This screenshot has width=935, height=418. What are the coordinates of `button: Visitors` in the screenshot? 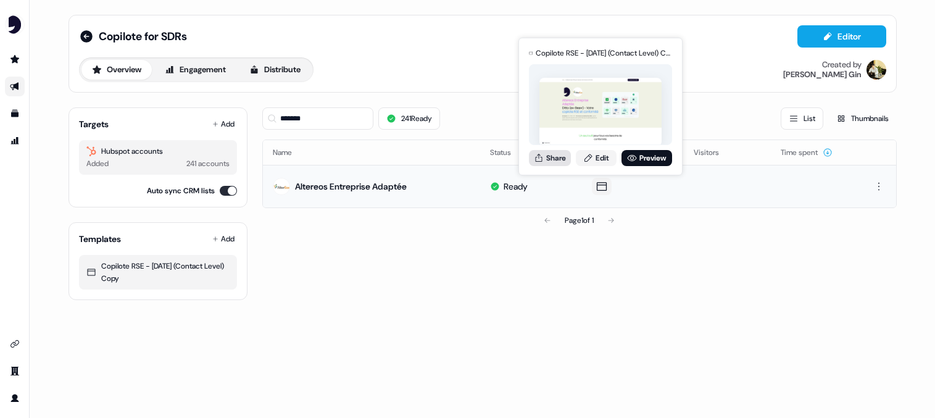 It's located at (714, 152).